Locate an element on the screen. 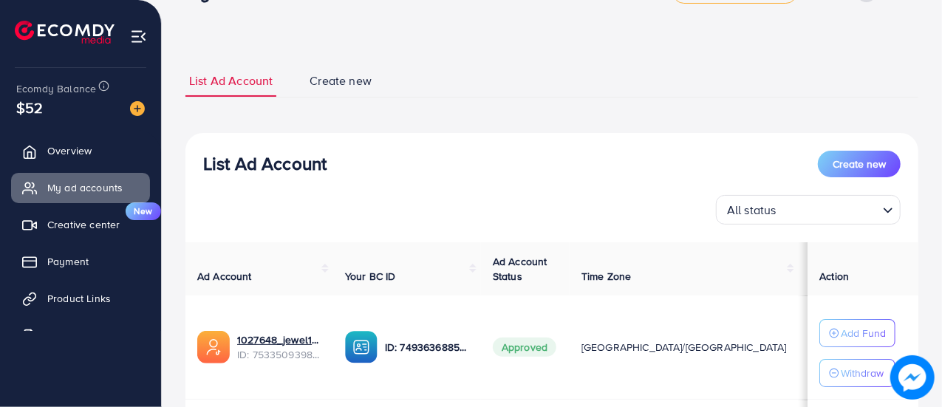 The width and height of the screenshot is (942, 407). input: Search for option is located at coordinates (829, 208).